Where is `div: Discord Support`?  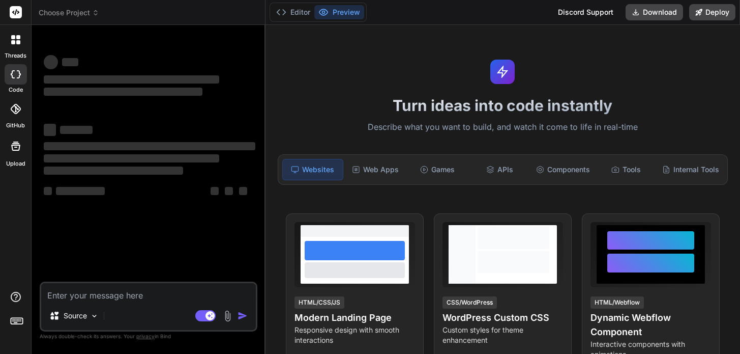 div: Discord Support is located at coordinates (586, 12).